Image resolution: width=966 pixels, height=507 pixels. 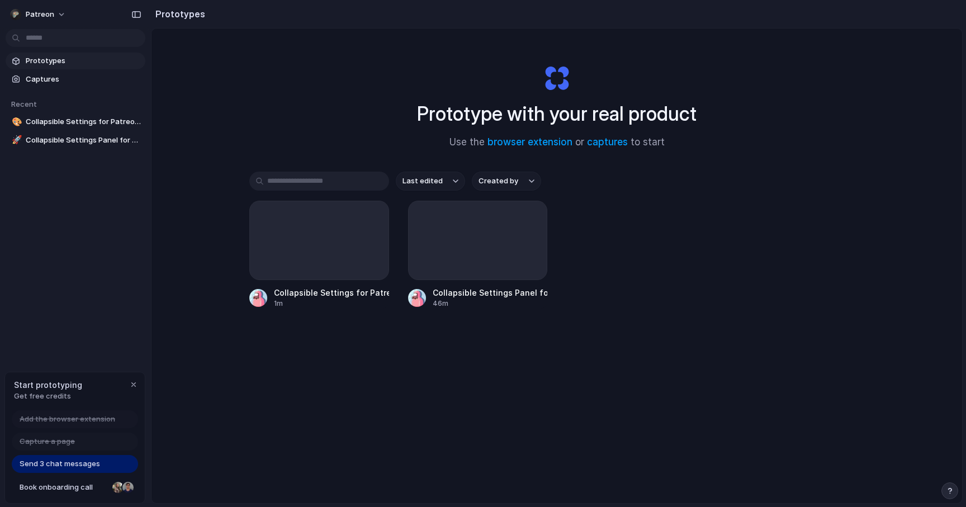 I want to click on span: Start prototyping, so click(x=48, y=385).